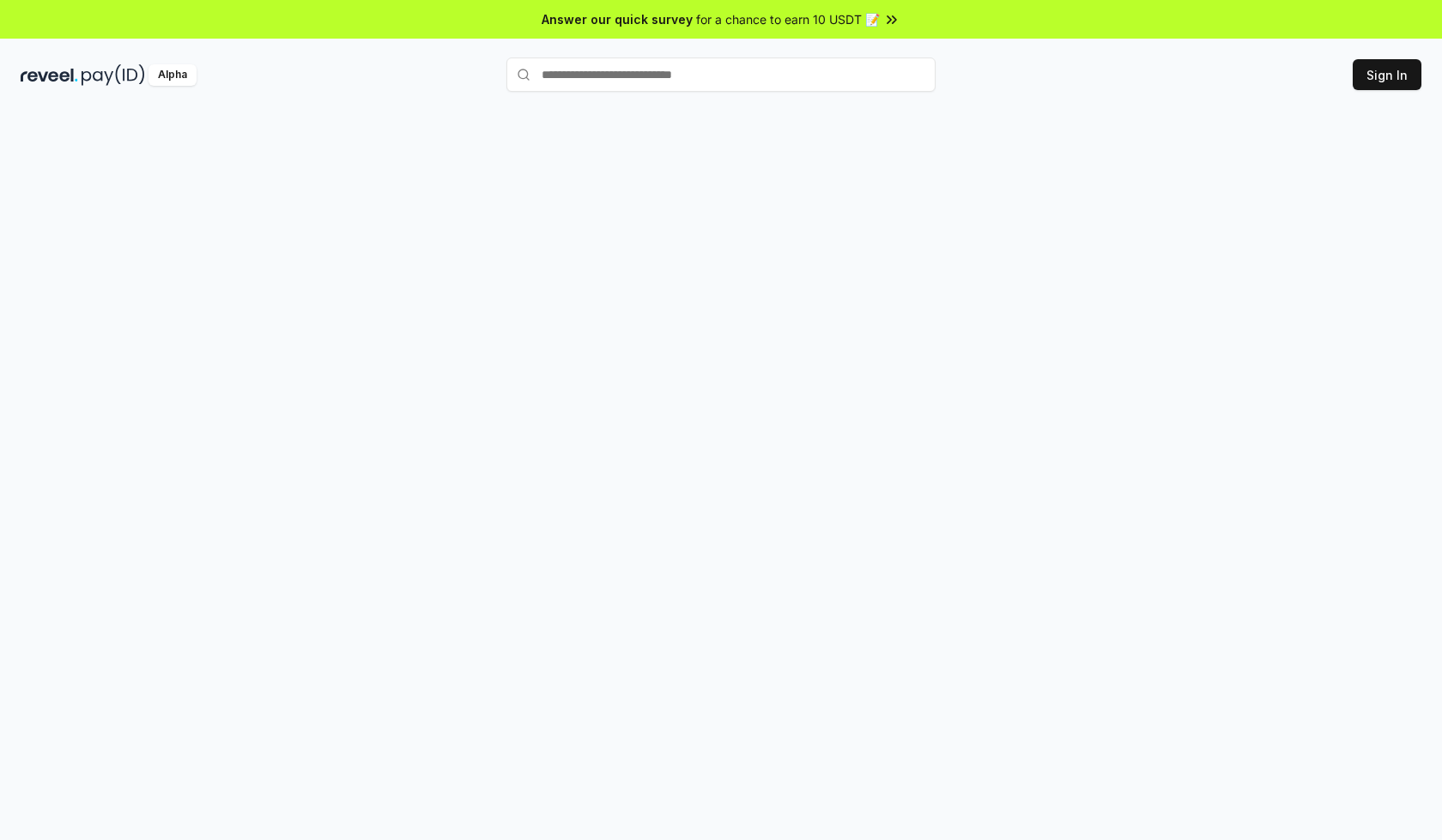 The width and height of the screenshot is (1442, 840). Describe the element at coordinates (172, 75) in the screenshot. I see `div: Alpha` at that location.